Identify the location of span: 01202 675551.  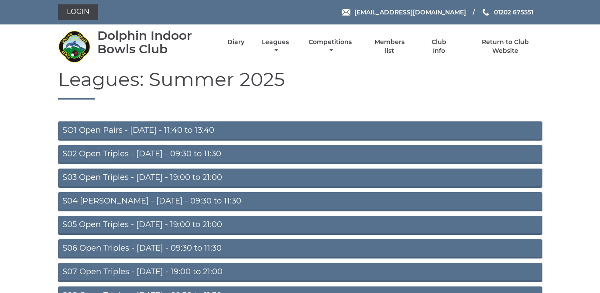
(513, 12).